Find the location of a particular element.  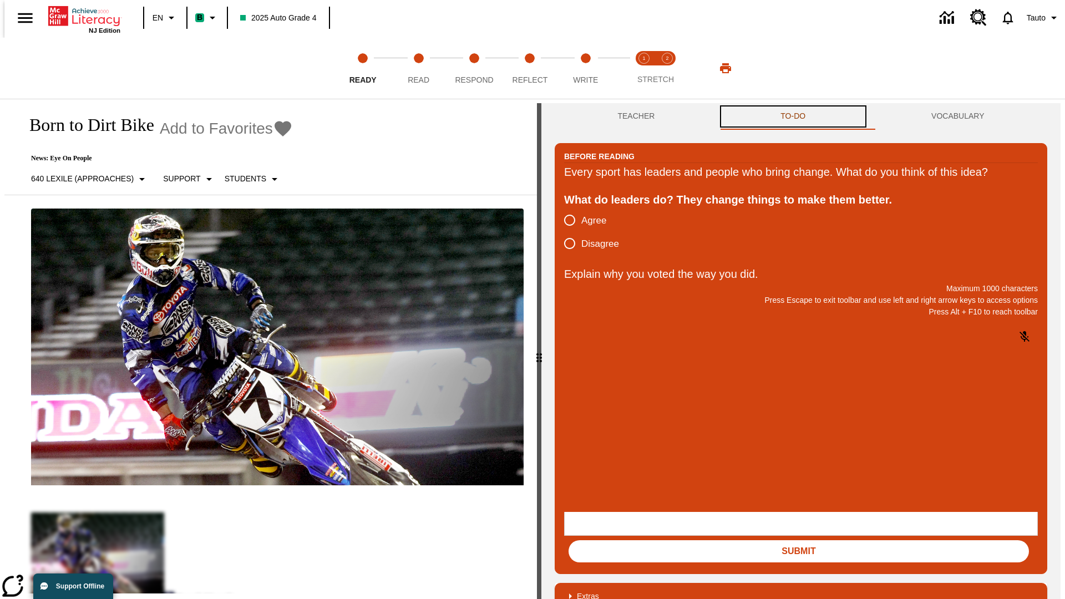

p: Explain why you voted the way you did. is located at coordinates (801, 274).